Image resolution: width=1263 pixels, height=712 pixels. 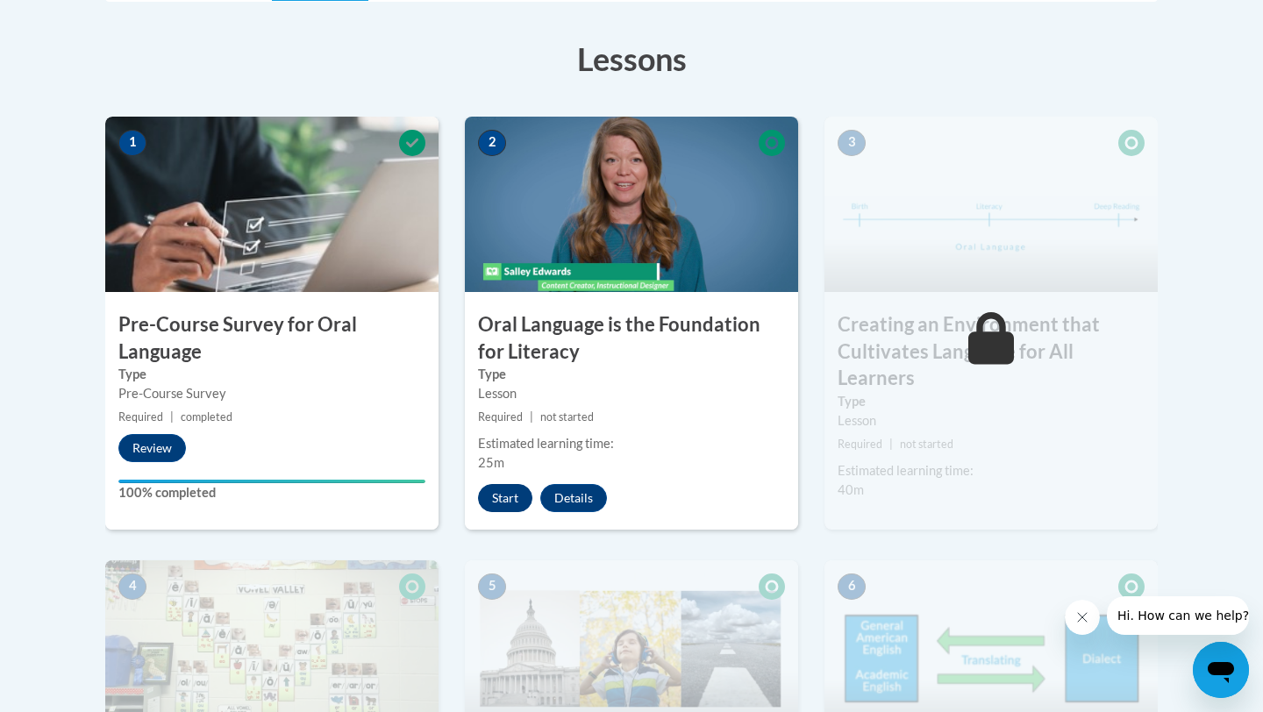 What do you see at coordinates (631, 339) in the screenshot?
I see `h3: Oral Language is the Foundation for Literacy` at bounding box center [631, 339].